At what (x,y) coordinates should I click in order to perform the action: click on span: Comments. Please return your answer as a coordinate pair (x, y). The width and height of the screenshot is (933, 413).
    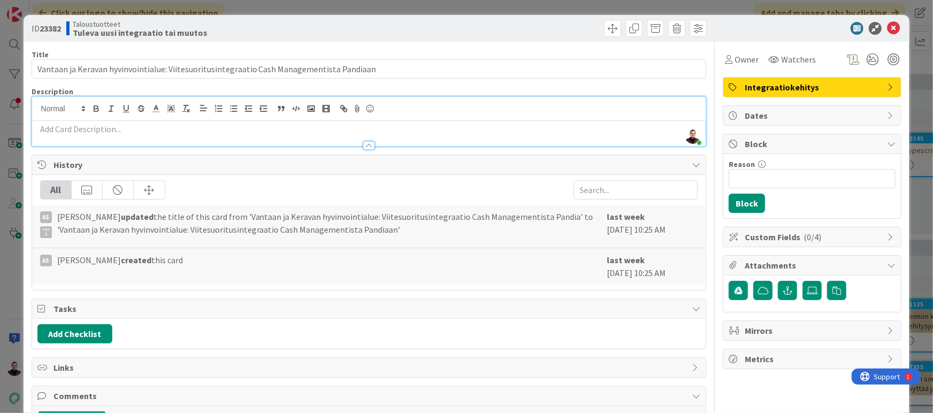
    Looking at the image, I should click on (370, 396).